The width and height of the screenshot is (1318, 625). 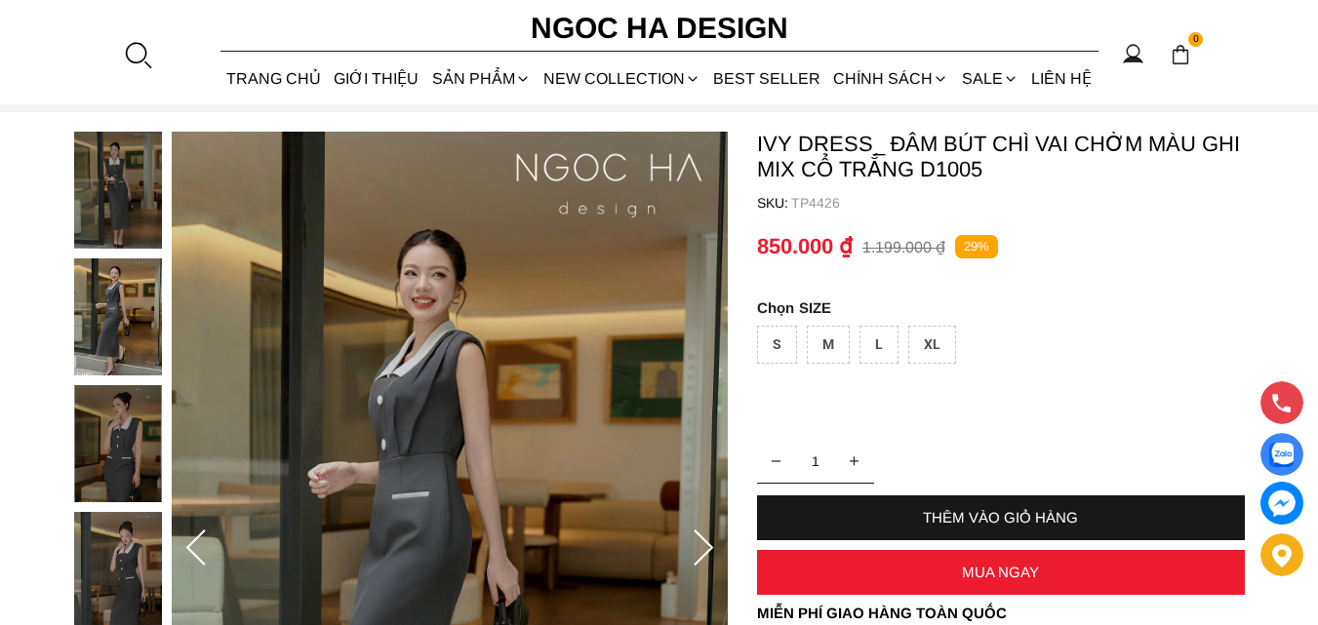 I want to click on a: NEW COLLECTION, so click(x=621, y=78).